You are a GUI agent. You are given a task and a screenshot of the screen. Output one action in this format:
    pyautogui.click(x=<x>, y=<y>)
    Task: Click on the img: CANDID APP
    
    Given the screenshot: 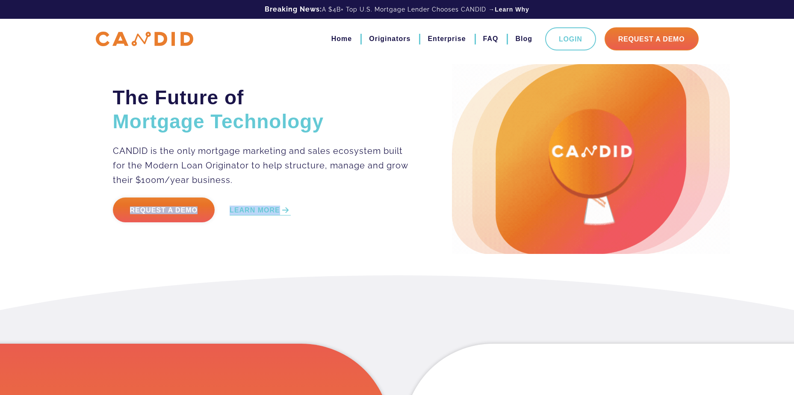 What is the action you would take?
    pyautogui.click(x=144, y=39)
    